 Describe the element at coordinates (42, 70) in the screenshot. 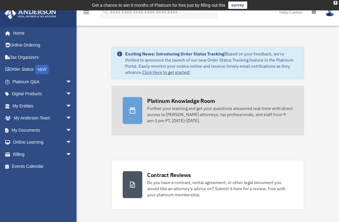

I see `div: NEW` at that location.